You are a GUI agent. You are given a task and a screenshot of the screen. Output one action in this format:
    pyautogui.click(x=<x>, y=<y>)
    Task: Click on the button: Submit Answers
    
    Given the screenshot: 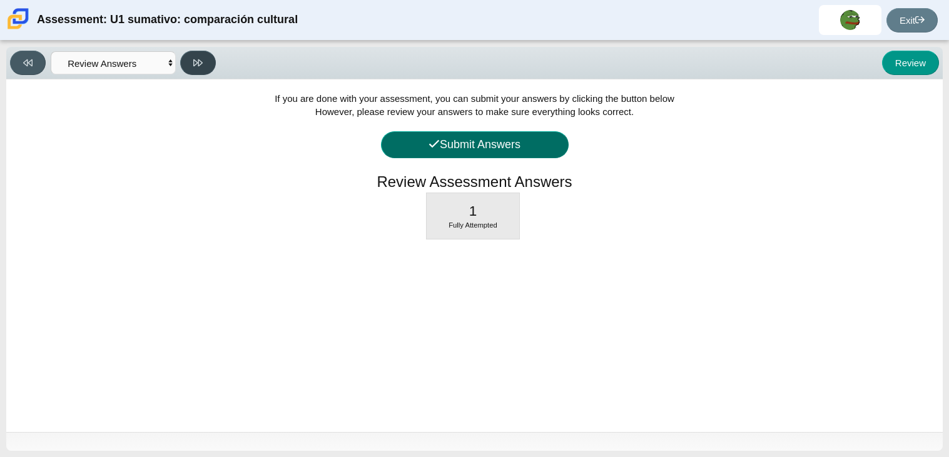 What is the action you would take?
    pyautogui.click(x=475, y=144)
    